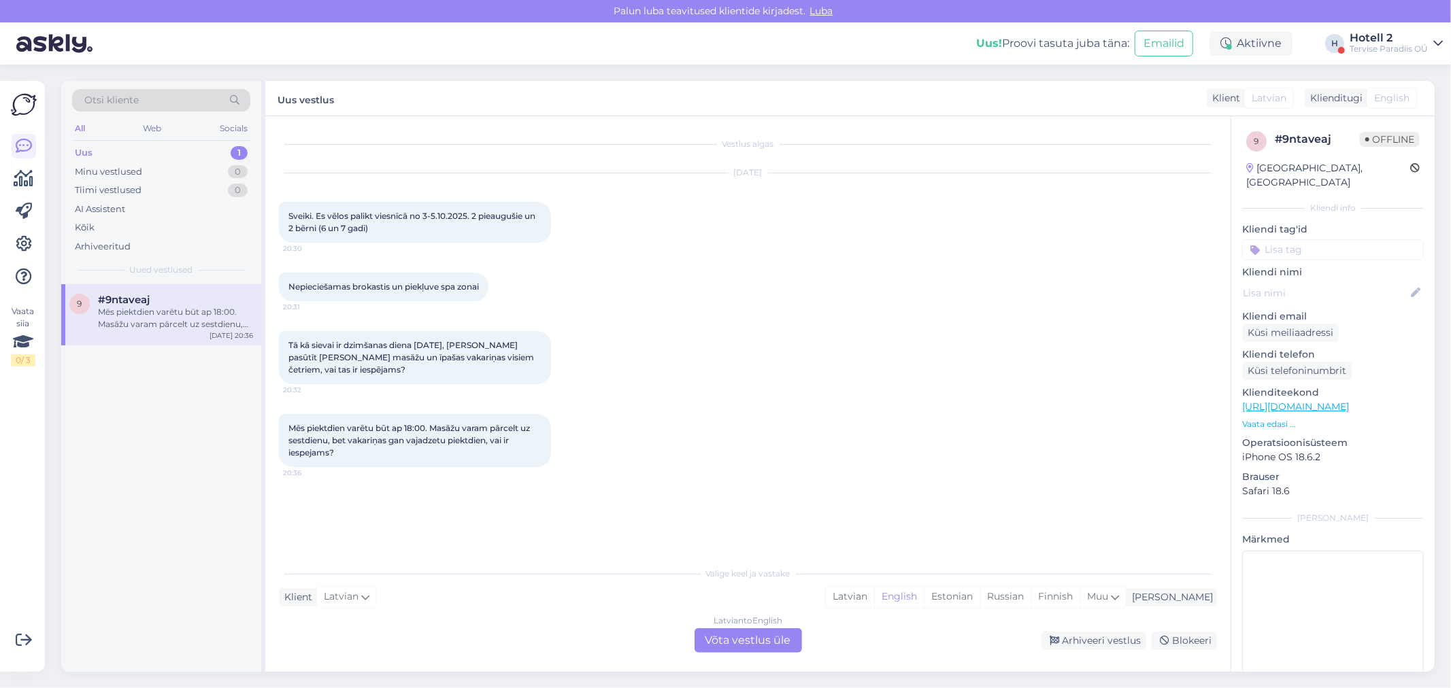 Image resolution: width=1451 pixels, height=688 pixels. Describe the element at coordinates (1325, 293) in the screenshot. I see `input: Lisa nimi` at that location.